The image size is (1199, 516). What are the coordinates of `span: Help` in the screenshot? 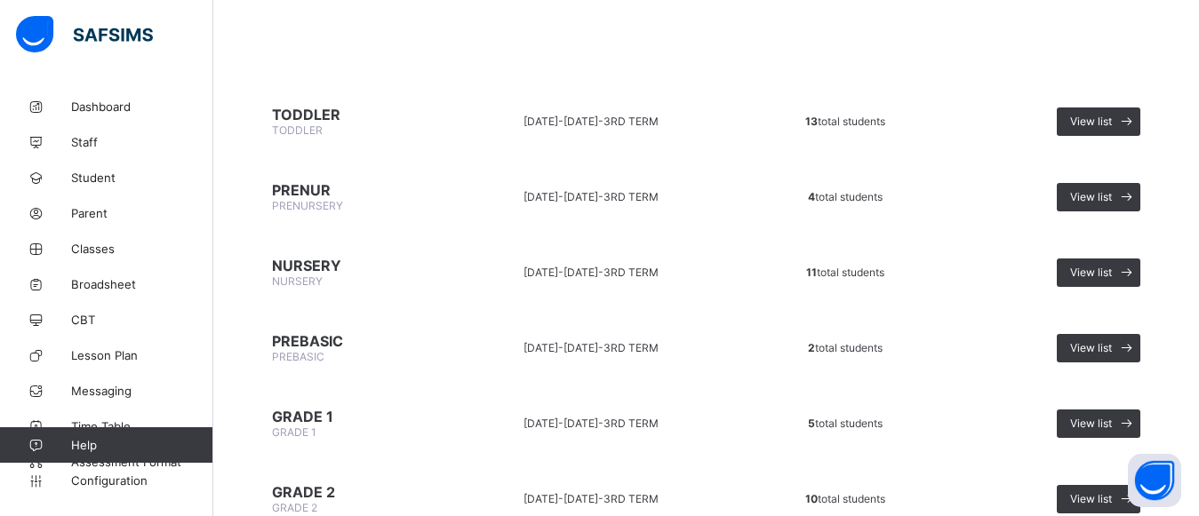 It's located at (141, 445).